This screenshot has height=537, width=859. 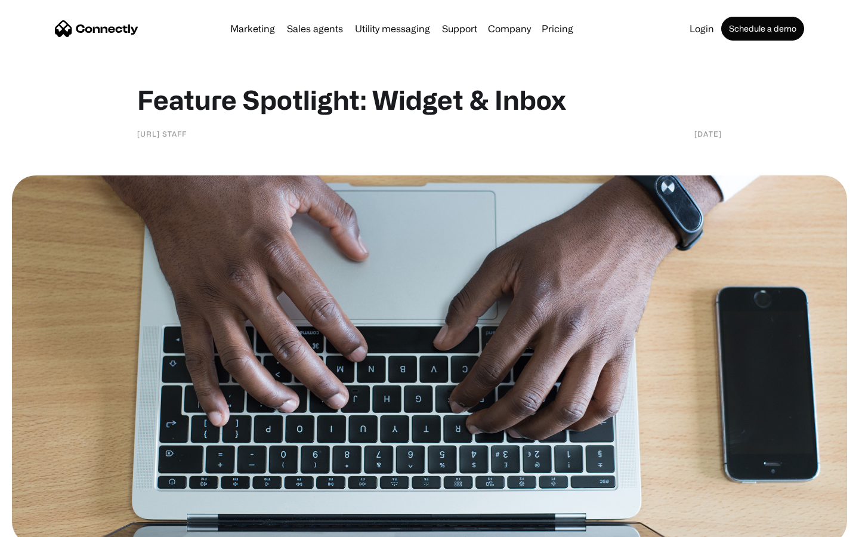 I want to click on h1: Feature Spotlight: Widget & Inbox, so click(x=429, y=100).